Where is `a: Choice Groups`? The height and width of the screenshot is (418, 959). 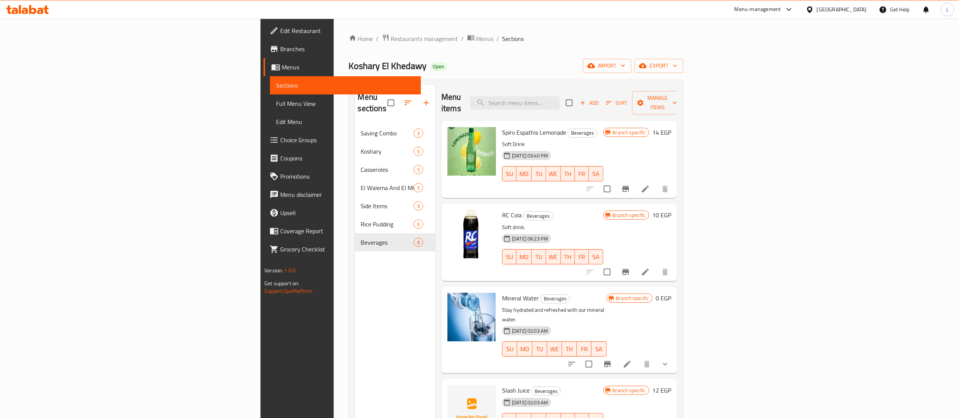 a: Choice Groups is located at coordinates (342, 140).